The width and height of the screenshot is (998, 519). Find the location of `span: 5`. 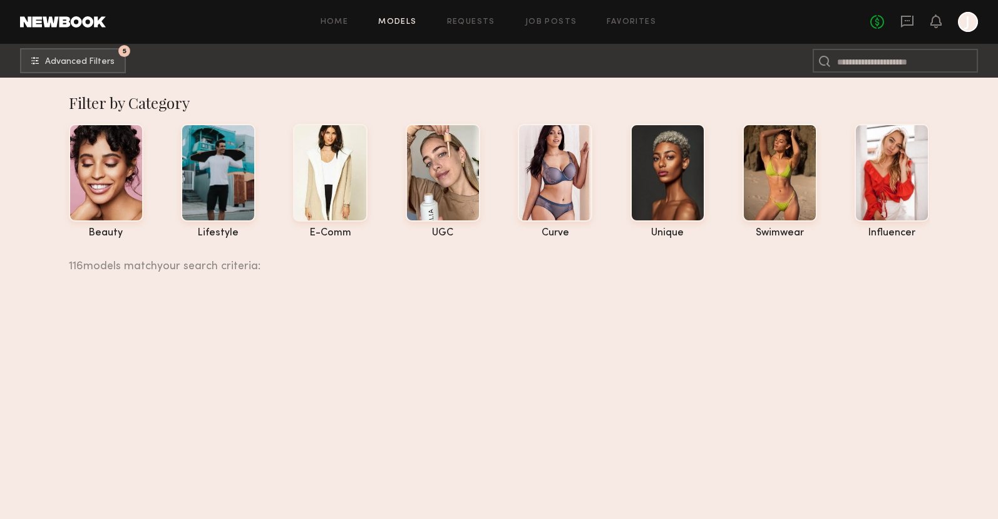

span: 5 is located at coordinates (125, 51).